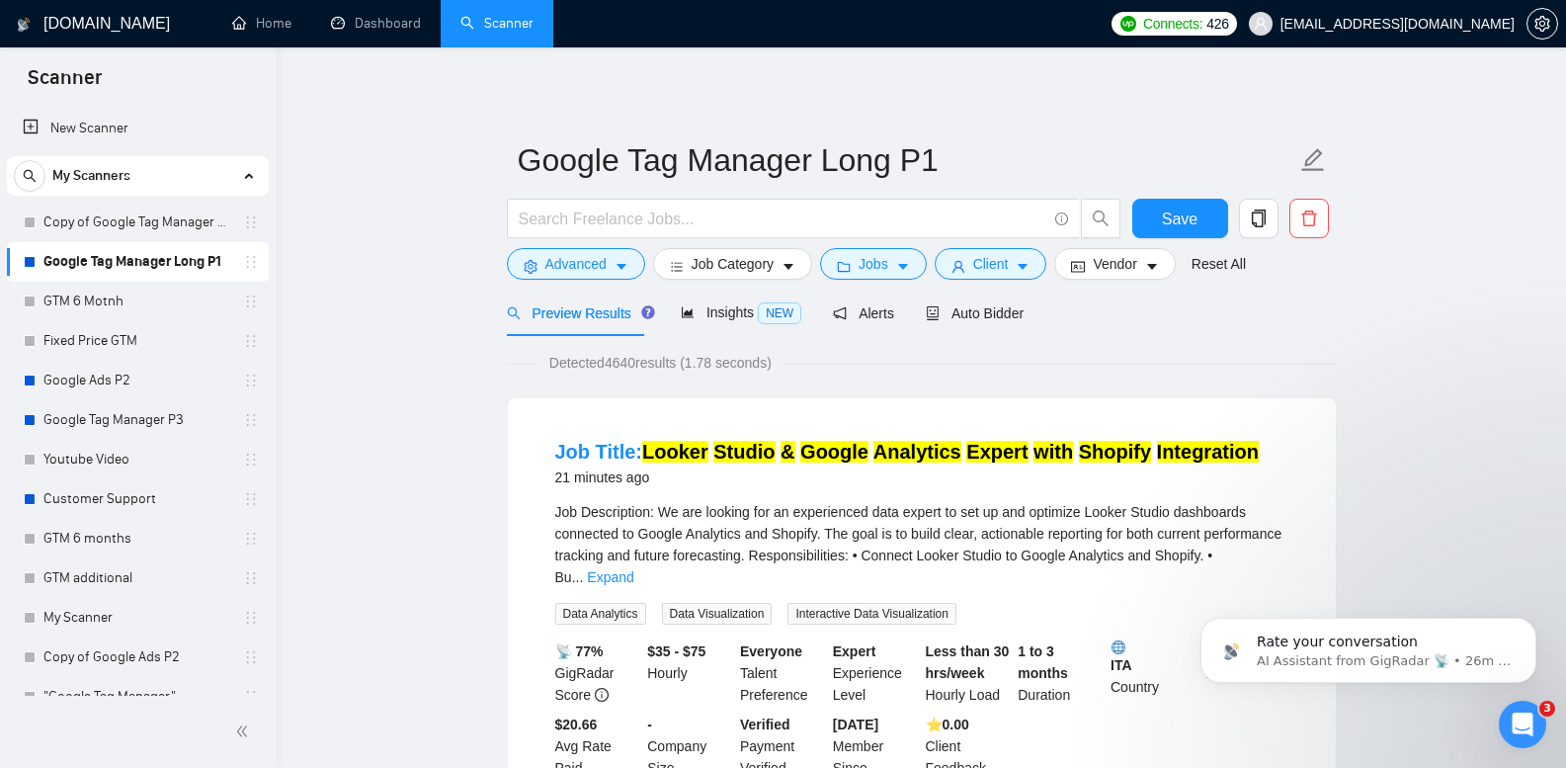  I want to click on input: Search Freelance Jobs..., so click(783, 218).